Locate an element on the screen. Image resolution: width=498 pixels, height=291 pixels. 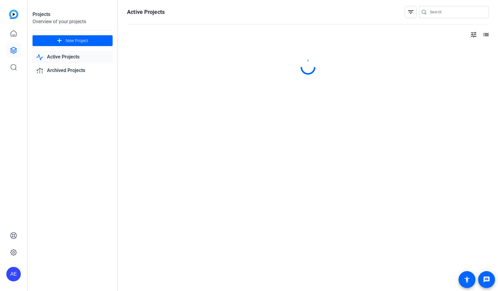
mat-icon: list is located at coordinates (485, 35).